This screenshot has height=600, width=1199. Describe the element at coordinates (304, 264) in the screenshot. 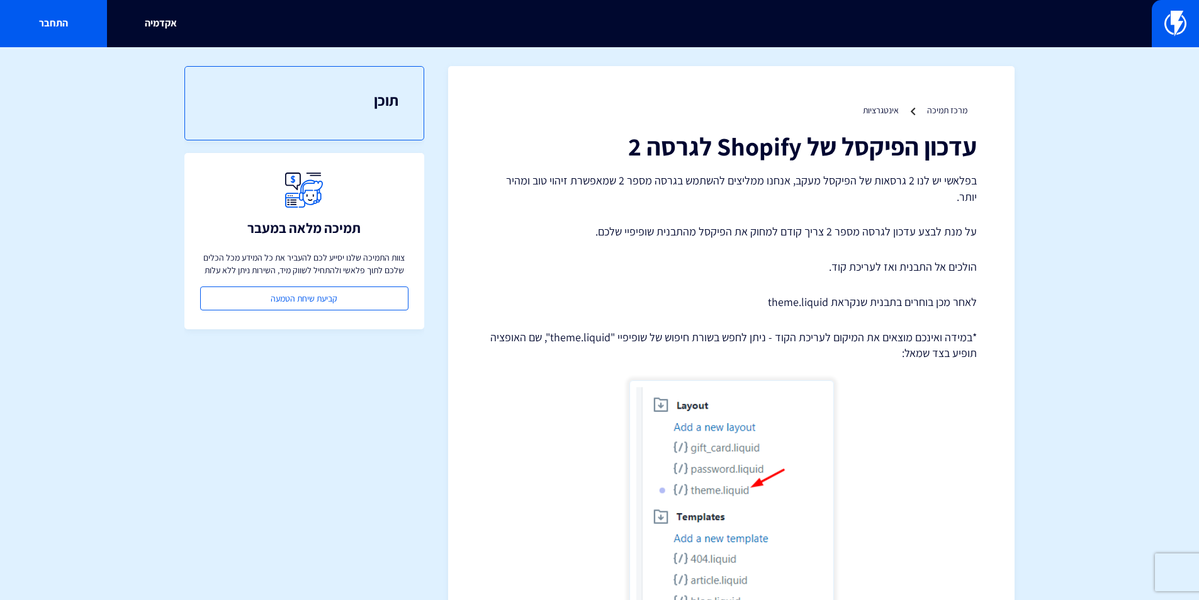

I see `p: צוות התמיכה שלנו יסייע לכם להעביר את כל המידע מכל הכלים שלכם לתוך פלאשי ולהתחיל לשווק מיד, השירות...` at that location.